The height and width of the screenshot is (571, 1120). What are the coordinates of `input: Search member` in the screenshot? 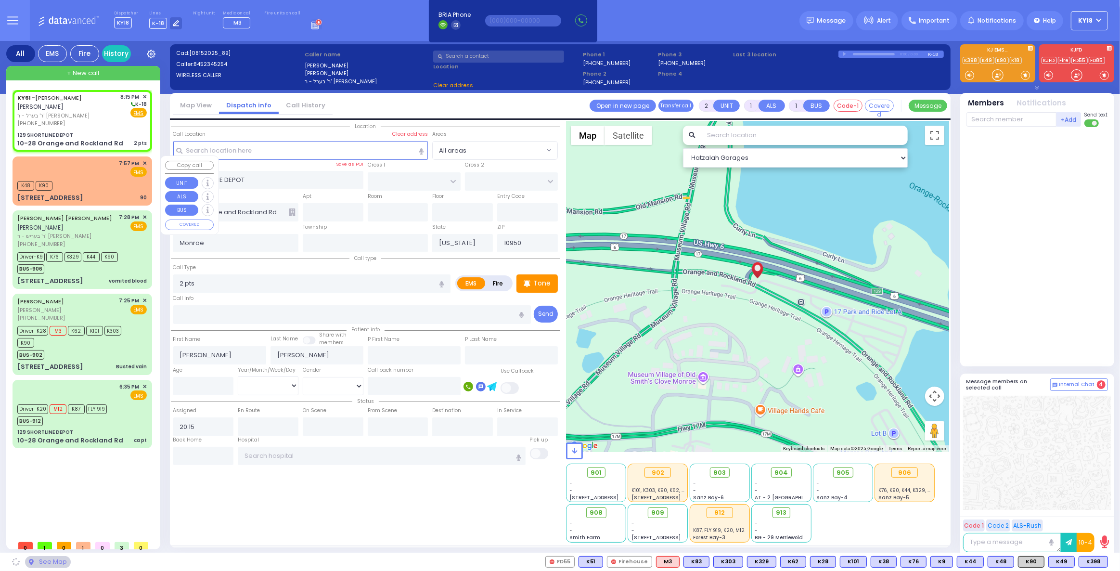 It's located at (1011, 119).